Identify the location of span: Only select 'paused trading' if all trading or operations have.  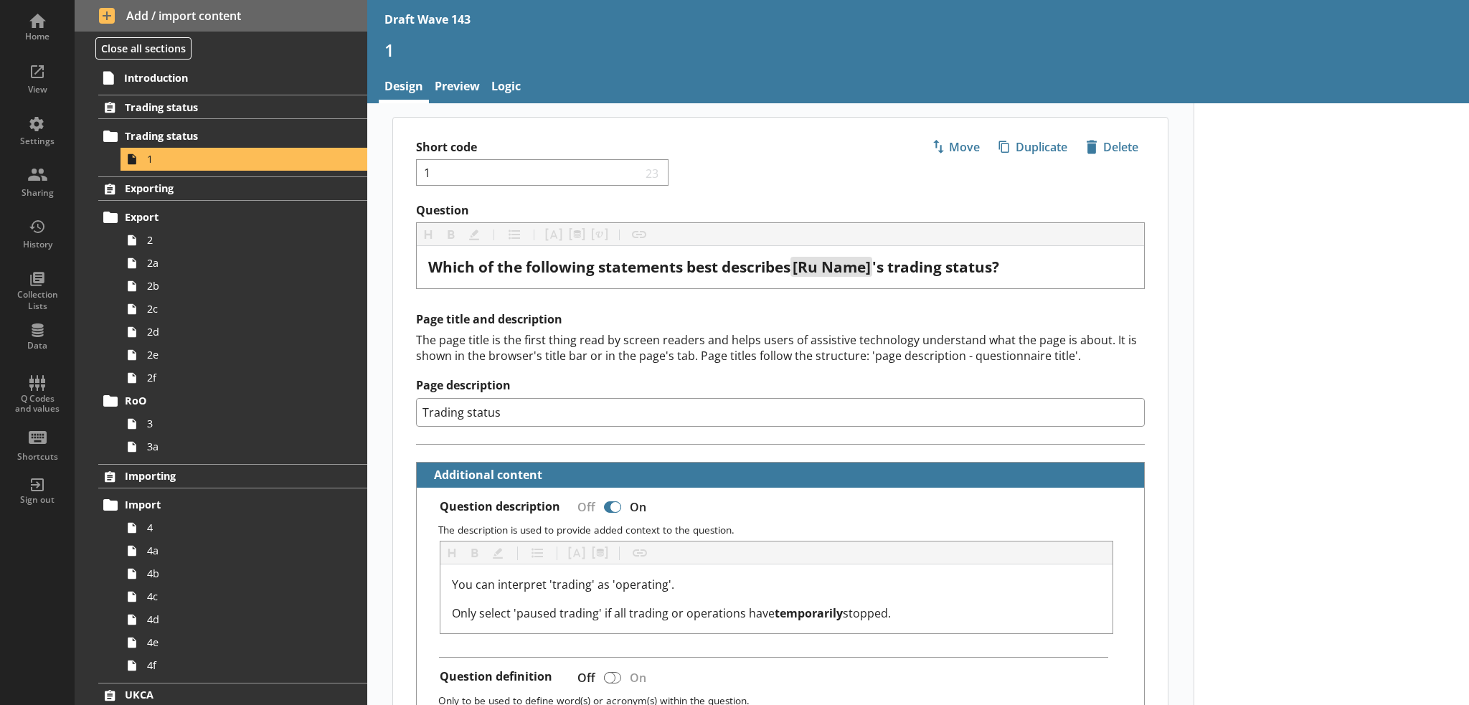
(613, 613).